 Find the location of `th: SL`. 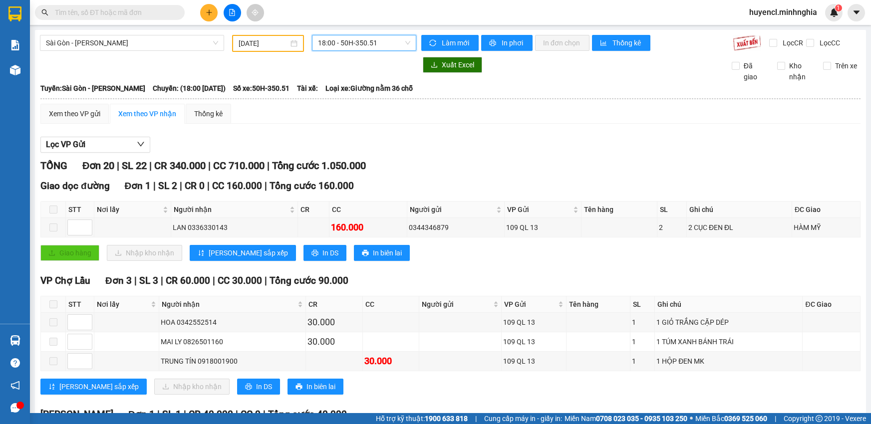

th: SL is located at coordinates (643, 305).